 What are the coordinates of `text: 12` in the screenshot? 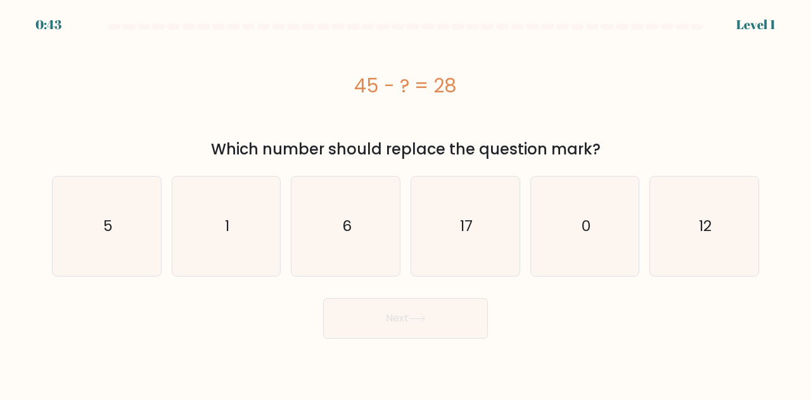 It's located at (705, 226).